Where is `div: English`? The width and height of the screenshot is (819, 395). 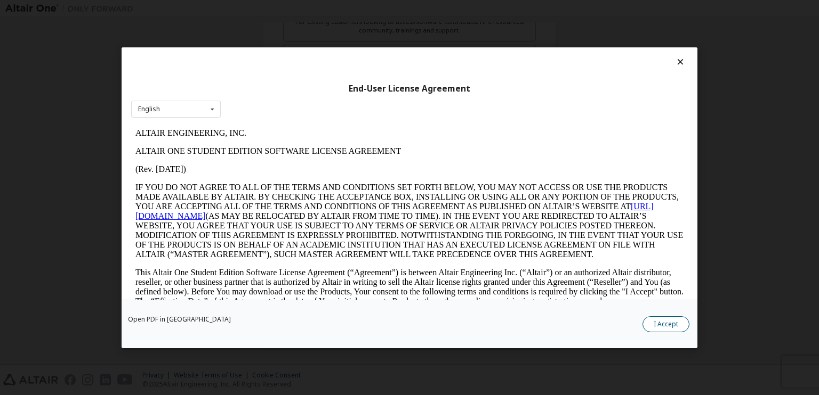
div: English is located at coordinates (149, 109).